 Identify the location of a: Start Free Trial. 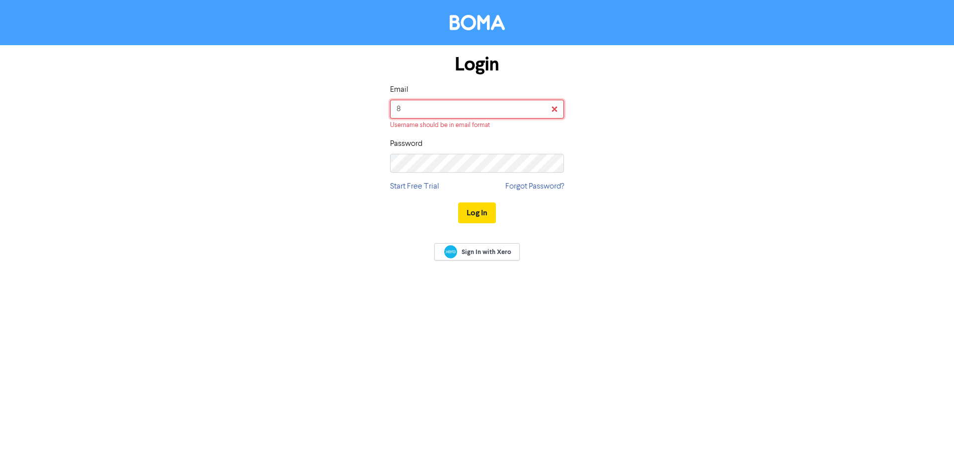
(414, 187).